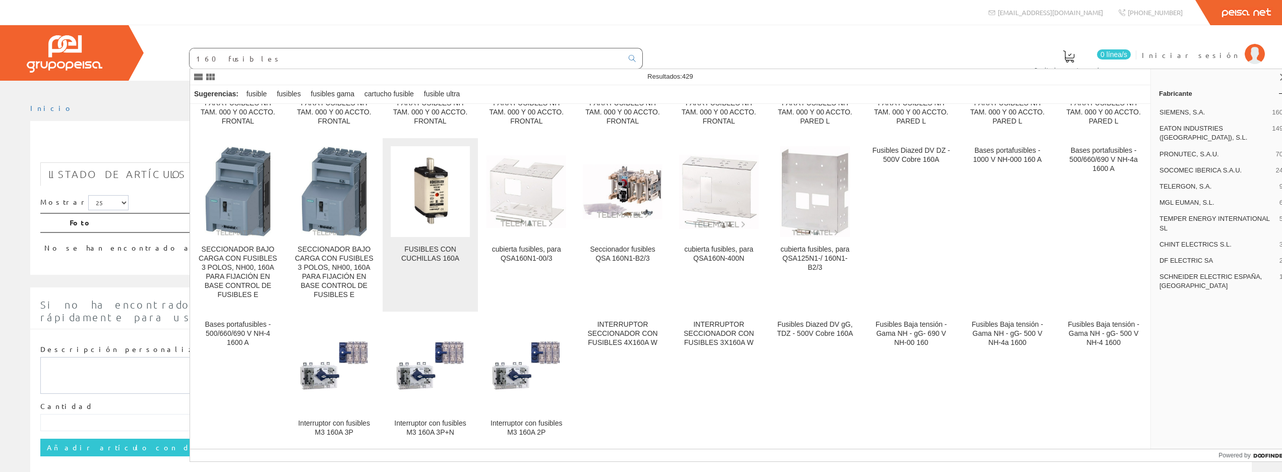 The height and width of the screenshot is (472, 1282). Describe the element at coordinates (238, 380) in the screenshot. I see `a: Bases portafusibles - 500/660/690 V NH-4 1600 A` at that location.